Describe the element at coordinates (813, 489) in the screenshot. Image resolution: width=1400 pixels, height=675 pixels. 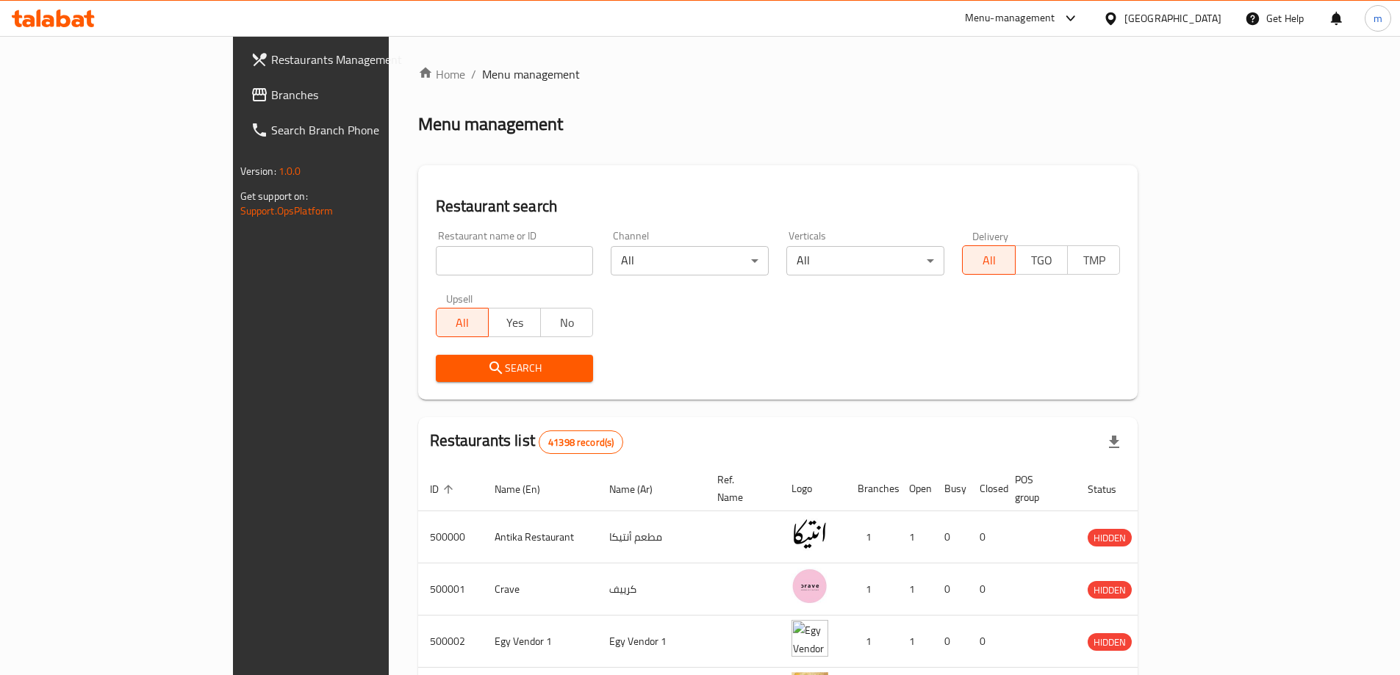
I see `th: Logo` at that location.